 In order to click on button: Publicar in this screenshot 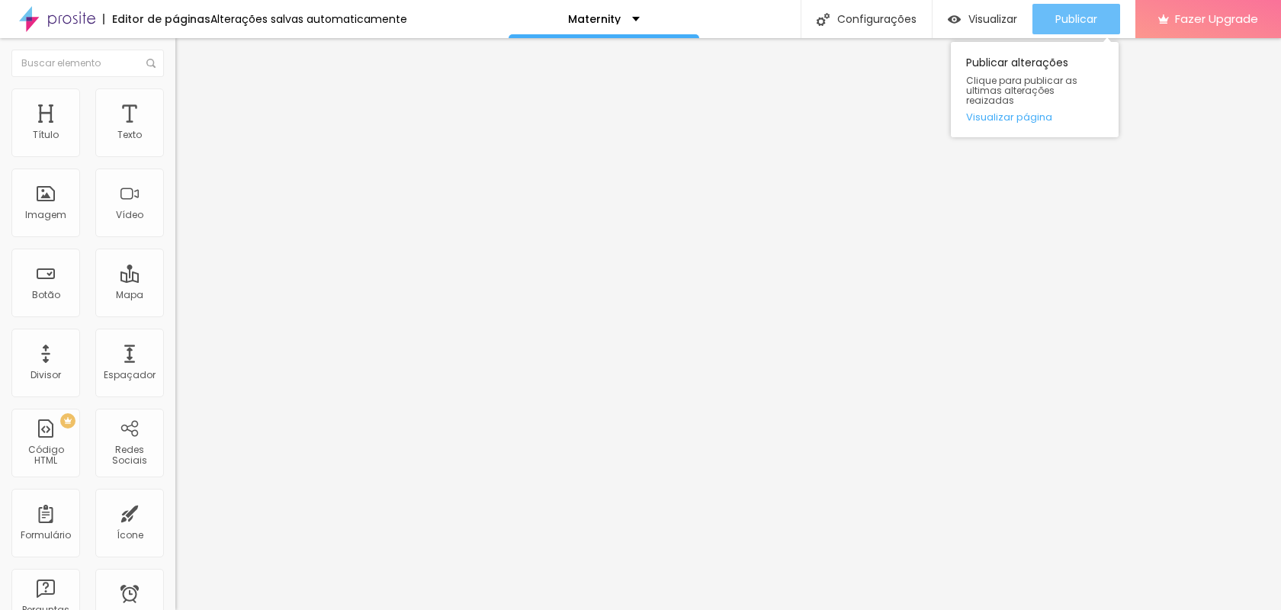, I will do `click(1076, 19)`.